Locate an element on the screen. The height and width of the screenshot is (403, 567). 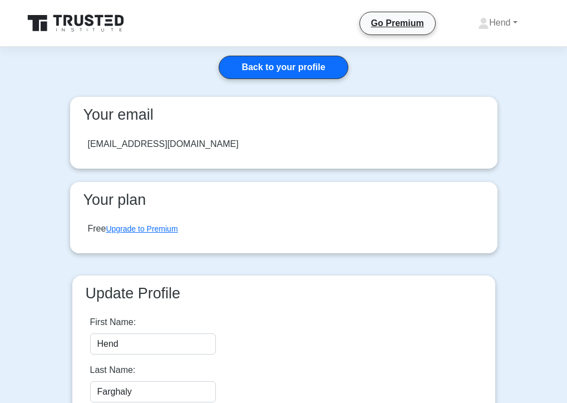
h3: Your email is located at coordinates (284, 115).